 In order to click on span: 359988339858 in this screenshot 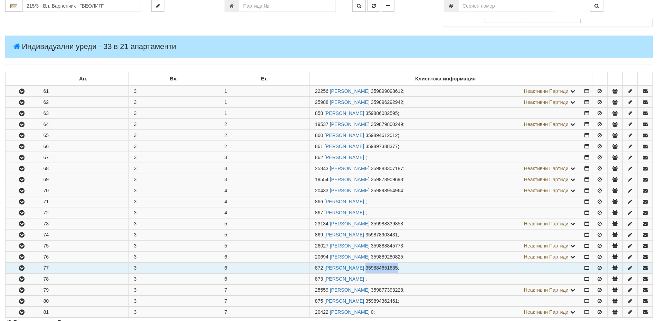, I will do `click(387, 224)`.